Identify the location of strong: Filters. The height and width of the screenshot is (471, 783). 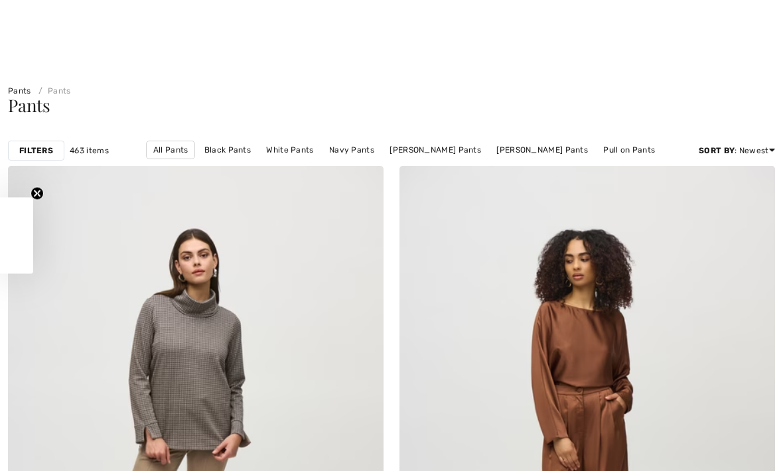
(36, 151).